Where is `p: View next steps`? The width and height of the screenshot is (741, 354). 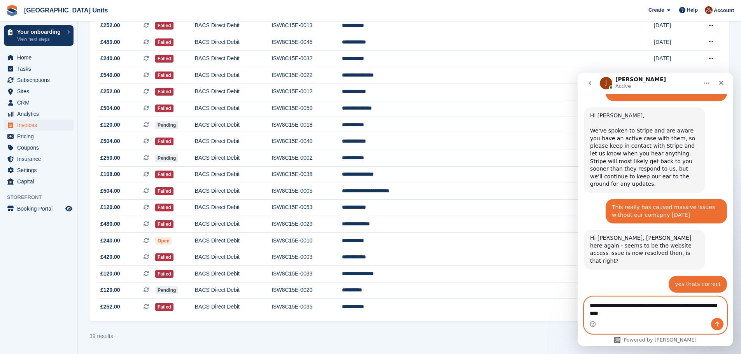
p: View next steps is located at coordinates (40, 39).